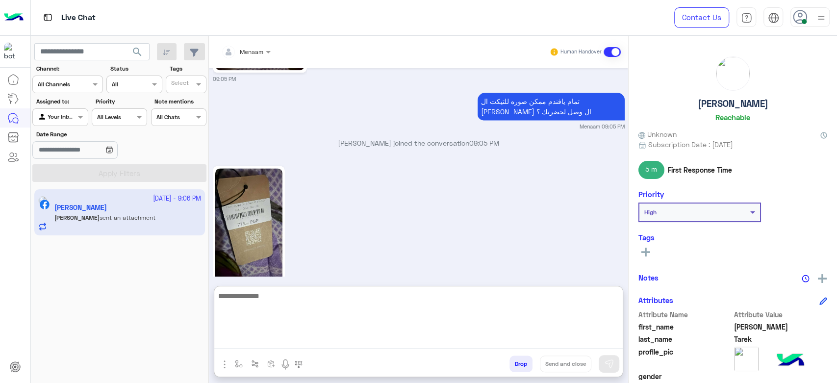 This screenshot has height=383, width=837. I want to click on label: Note mentions, so click(179, 101).